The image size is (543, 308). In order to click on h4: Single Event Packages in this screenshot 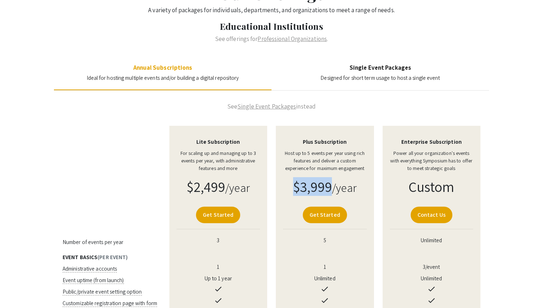, I will do `click(380, 68)`.